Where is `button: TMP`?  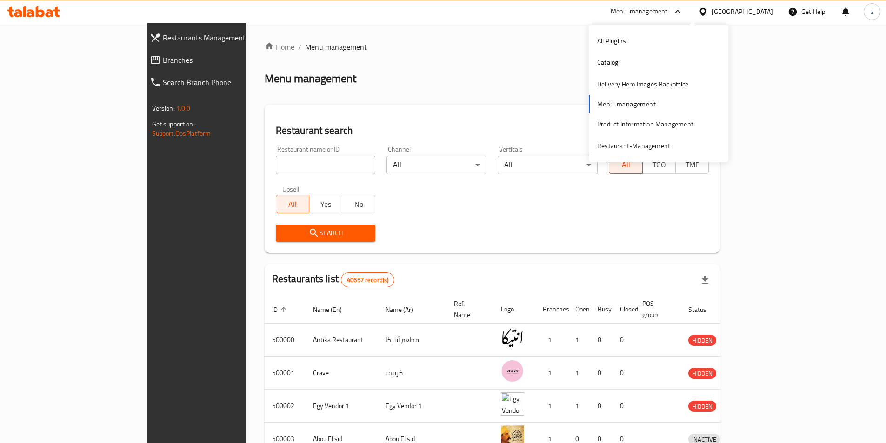
button: TMP is located at coordinates (692, 165).